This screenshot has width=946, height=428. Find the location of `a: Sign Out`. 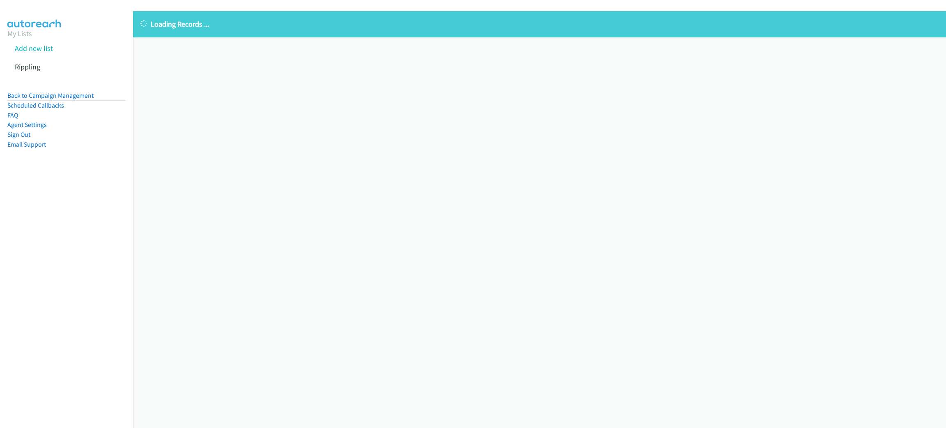

a: Sign Out is located at coordinates (19, 134).